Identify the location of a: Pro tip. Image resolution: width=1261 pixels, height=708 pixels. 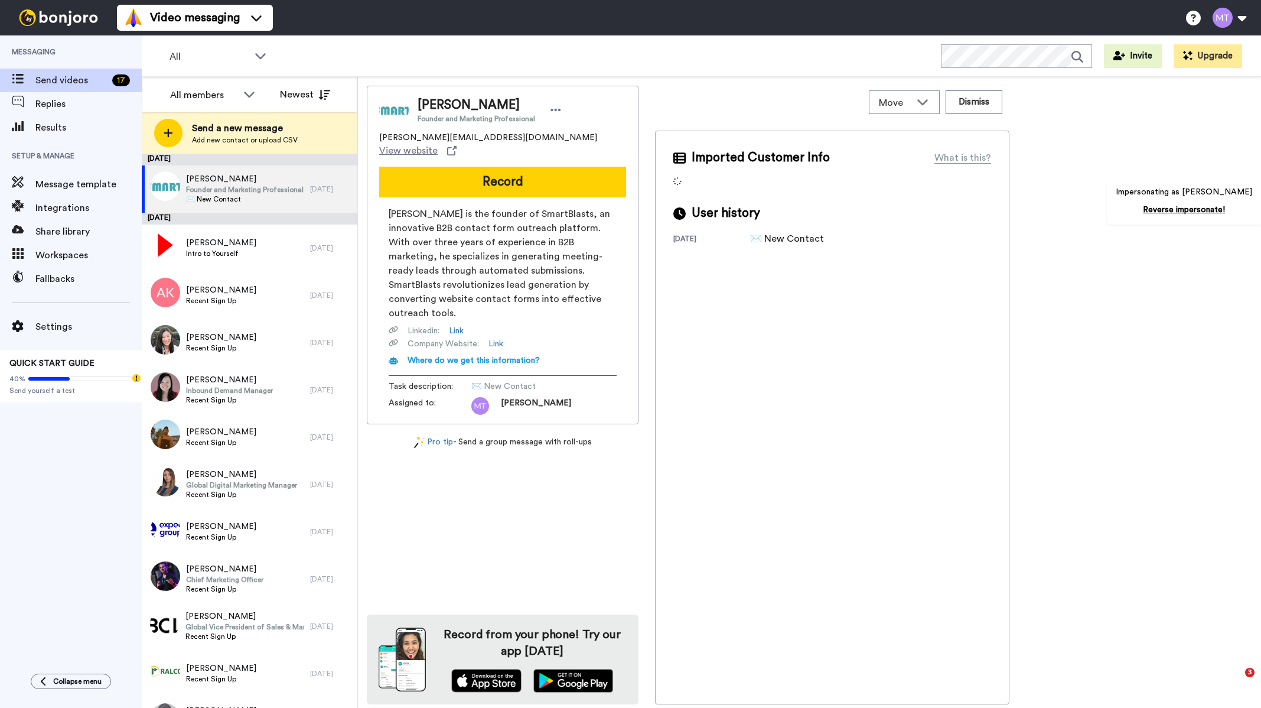
(434, 442).